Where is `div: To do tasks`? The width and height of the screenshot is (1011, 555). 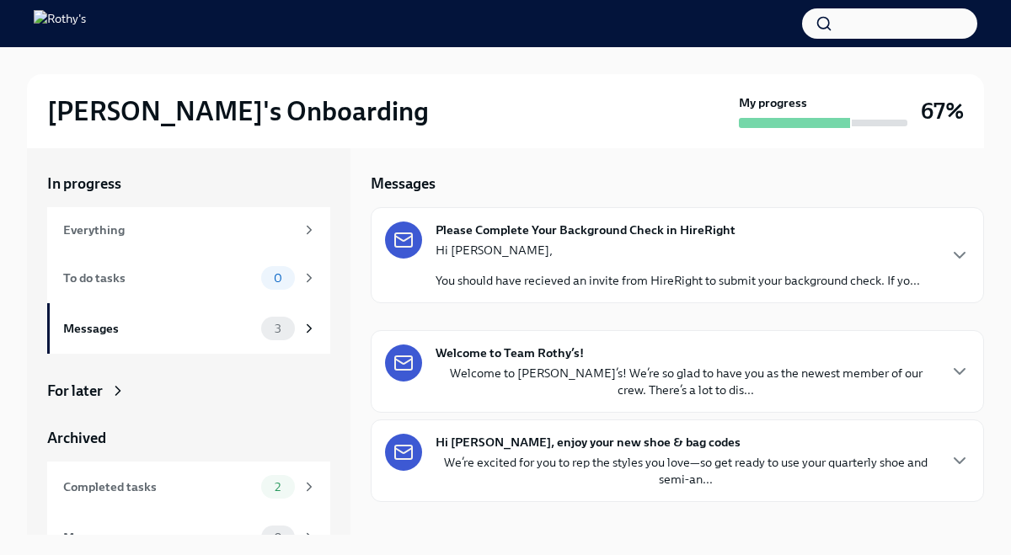 div: To do tasks is located at coordinates (158, 278).